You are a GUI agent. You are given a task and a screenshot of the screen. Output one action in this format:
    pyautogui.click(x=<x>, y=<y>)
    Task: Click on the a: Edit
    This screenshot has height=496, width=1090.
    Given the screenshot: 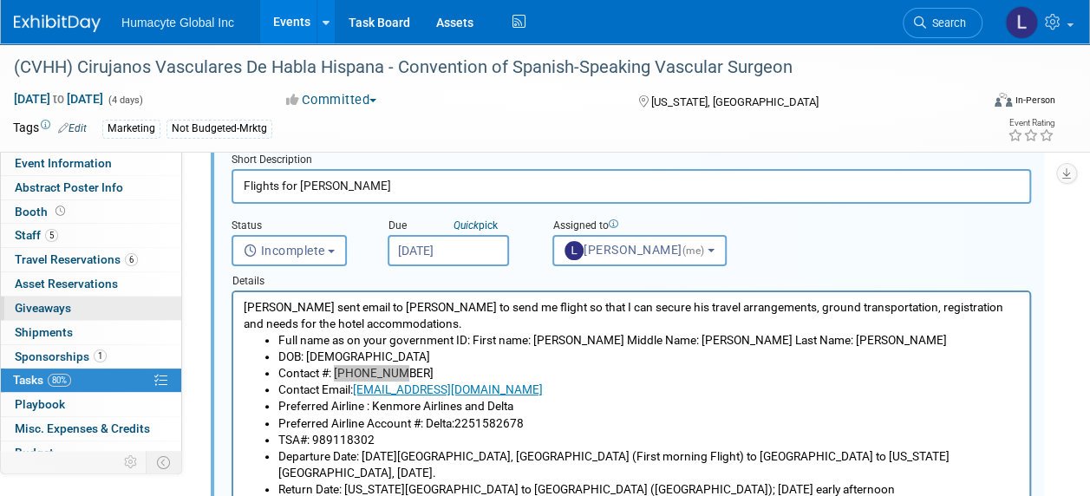 What is the action you would take?
    pyautogui.click(x=72, y=128)
    